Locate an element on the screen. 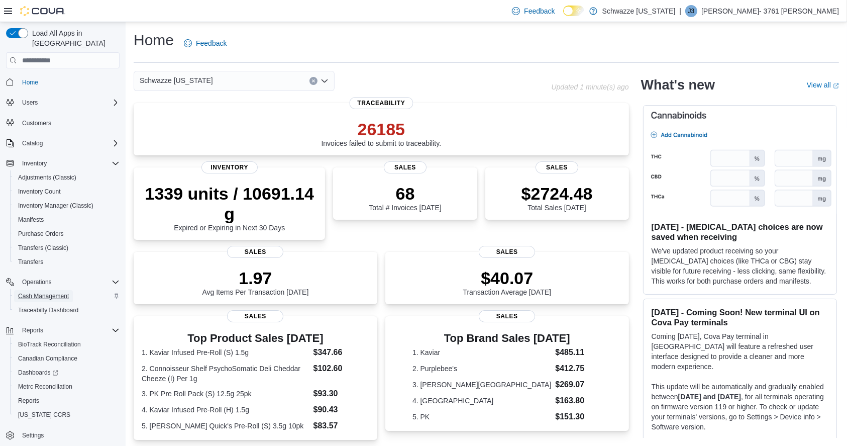 The width and height of the screenshot is (847, 446). p: Updated 1 minute(s) ago is located at coordinates (590, 87).